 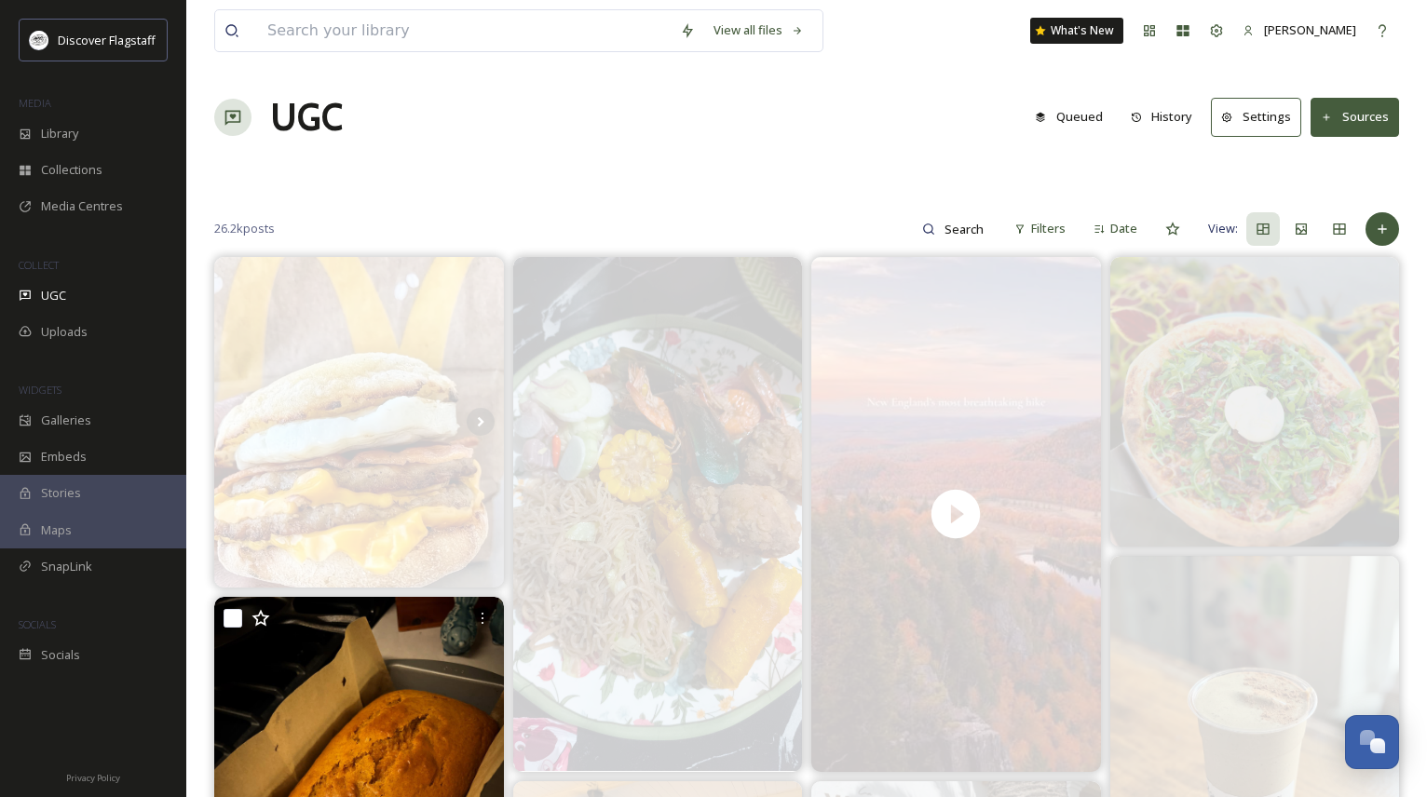 I want to click on img: Food is ready .. Kain po tayo guys ng hapunan😋😋😋 #foodie #ulam #fypシ゚ #followersシ゚ #highlight, so click(x=657, y=514).